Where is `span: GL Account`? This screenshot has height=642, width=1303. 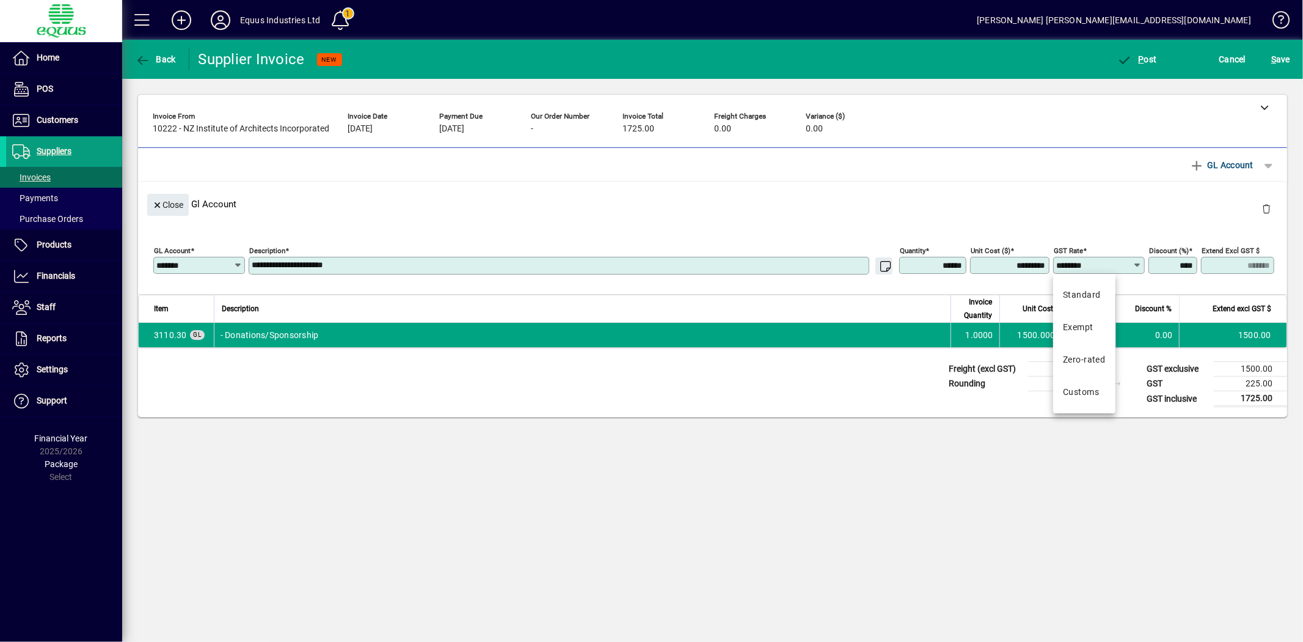 span: GL Account is located at coordinates (1221, 165).